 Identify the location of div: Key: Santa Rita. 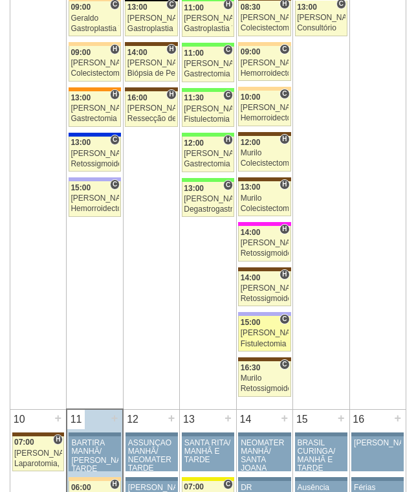
(208, 479).